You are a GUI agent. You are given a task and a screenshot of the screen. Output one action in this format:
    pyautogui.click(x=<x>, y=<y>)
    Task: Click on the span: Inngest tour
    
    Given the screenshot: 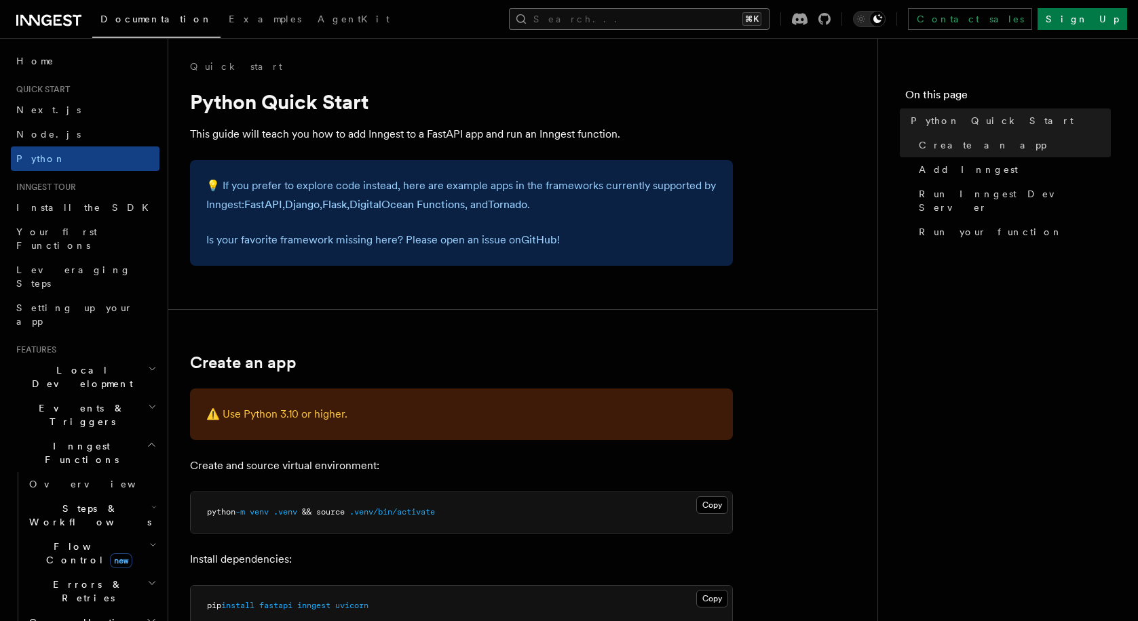 What is the action you would take?
    pyautogui.click(x=43, y=187)
    